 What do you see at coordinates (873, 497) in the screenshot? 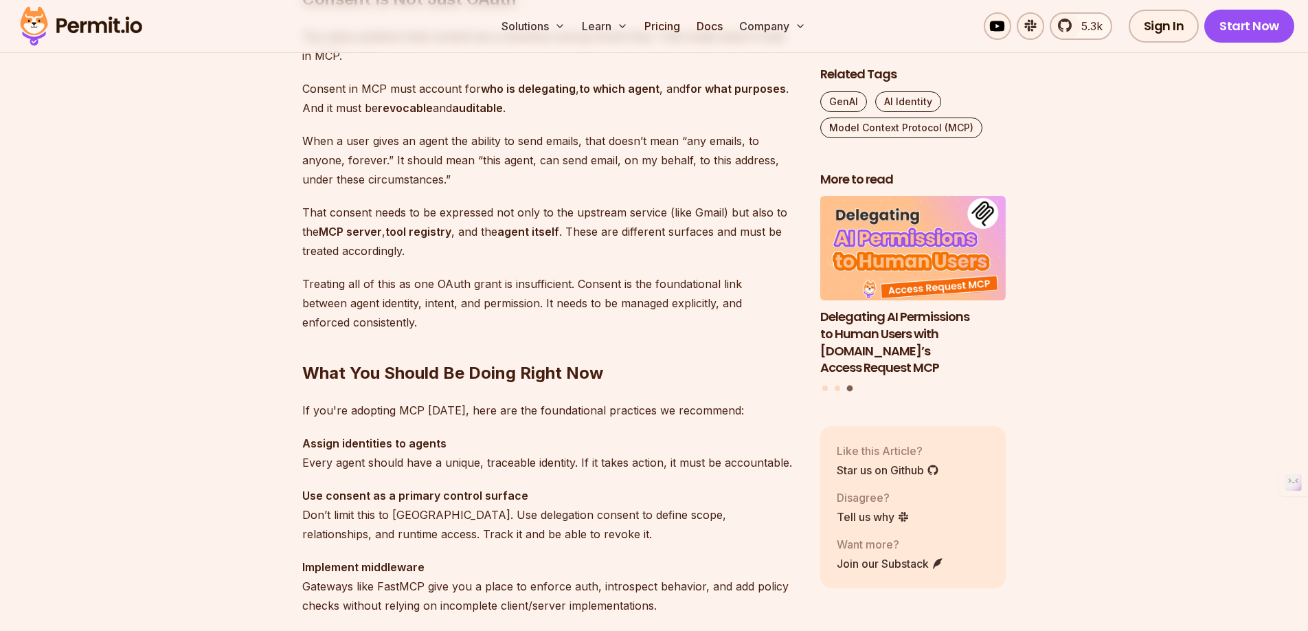
I see `p: Disagree?` at bounding box center [873, 497].